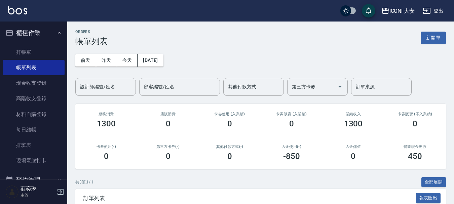 The height and width of the screenshot is (204, 454). I want to click on a: 材料自購登錄, so click(34, 114).